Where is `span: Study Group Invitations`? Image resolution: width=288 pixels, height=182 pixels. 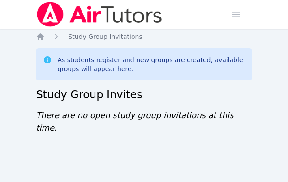
span: Study Group Invitations is located at coordinates (105, 37).